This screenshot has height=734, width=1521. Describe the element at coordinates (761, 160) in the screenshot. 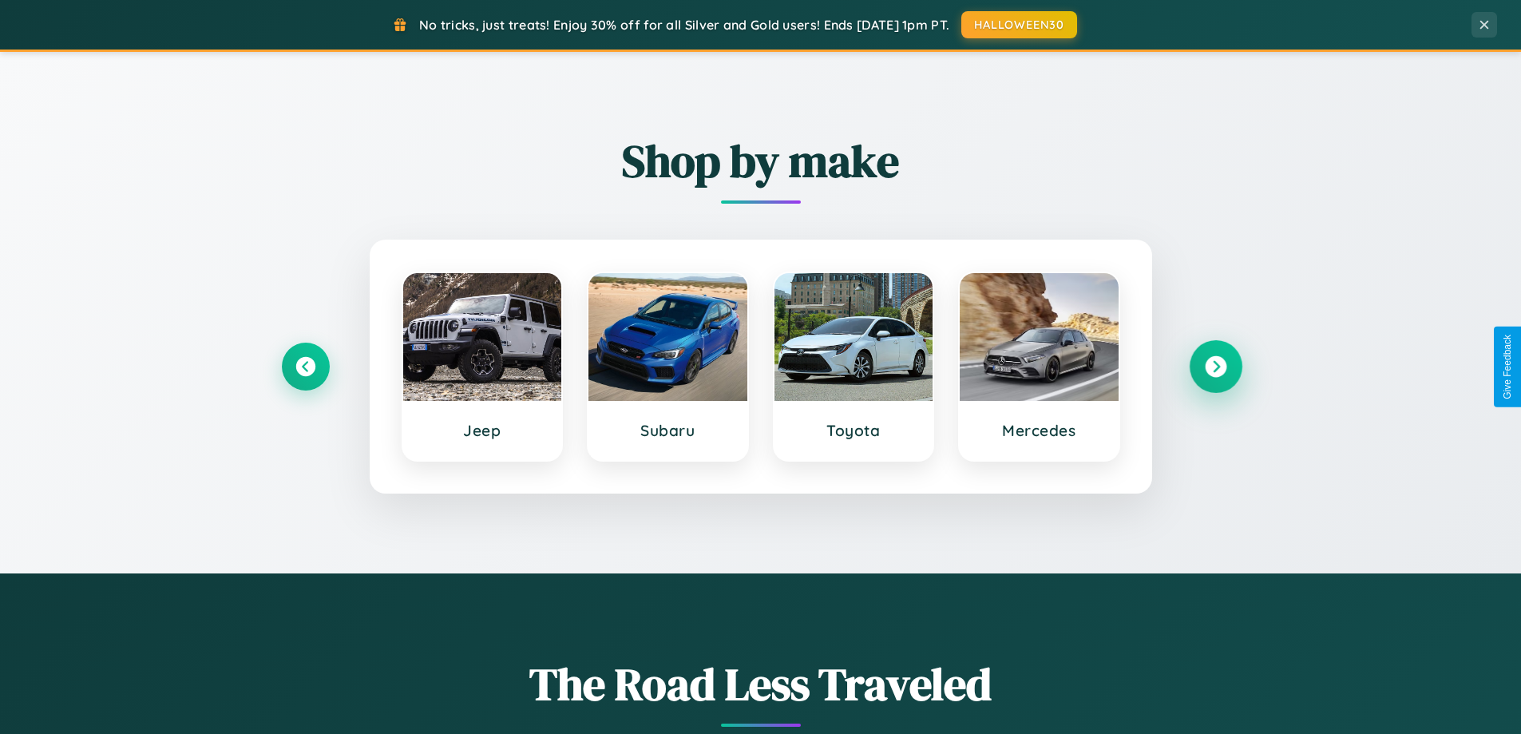

I see `h2: Shop by make` at that location.